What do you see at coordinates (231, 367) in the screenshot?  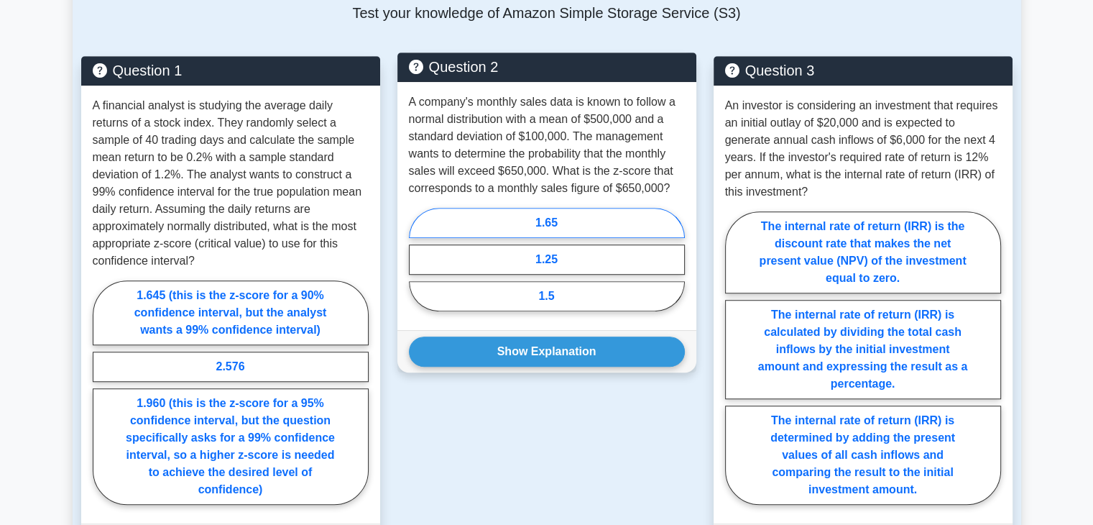 I see `label: 2.576` at bounding box center [231, 367].